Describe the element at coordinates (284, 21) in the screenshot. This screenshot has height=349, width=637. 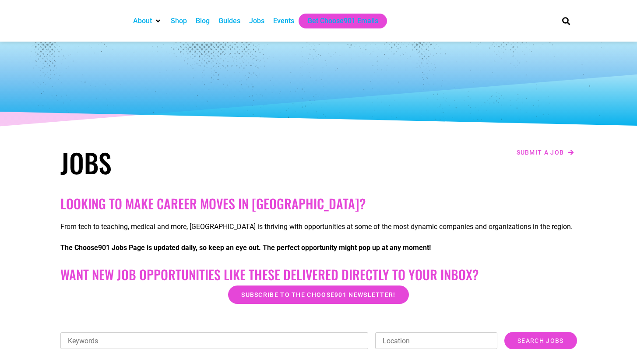
I see `a: Events` at that location.